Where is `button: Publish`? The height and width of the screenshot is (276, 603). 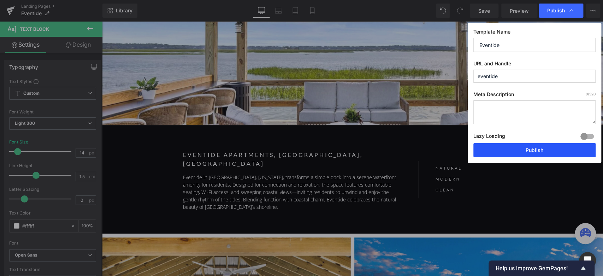
button: Publish is located at coordinates (534, 150).